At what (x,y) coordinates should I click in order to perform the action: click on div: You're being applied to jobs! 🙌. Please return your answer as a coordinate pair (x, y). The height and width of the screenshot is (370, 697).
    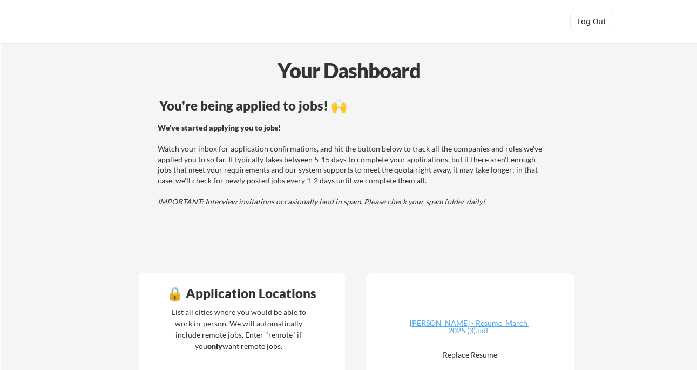
    Looking at the image, I should click on (354, 106).